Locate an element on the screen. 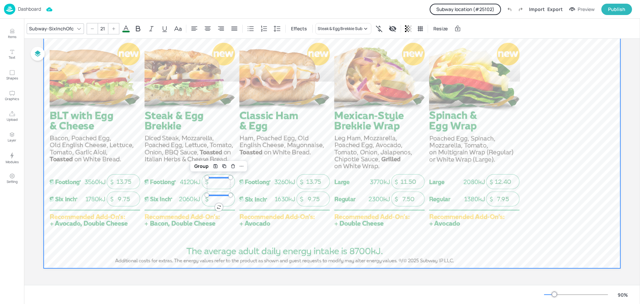  span: 7.50 is located at coordinates (408, 199).